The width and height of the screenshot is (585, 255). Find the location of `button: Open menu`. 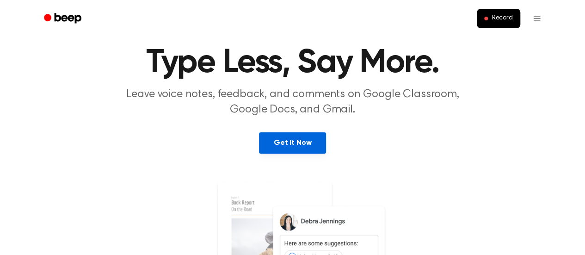

button: Open menu is located at coordinates (537, 18).